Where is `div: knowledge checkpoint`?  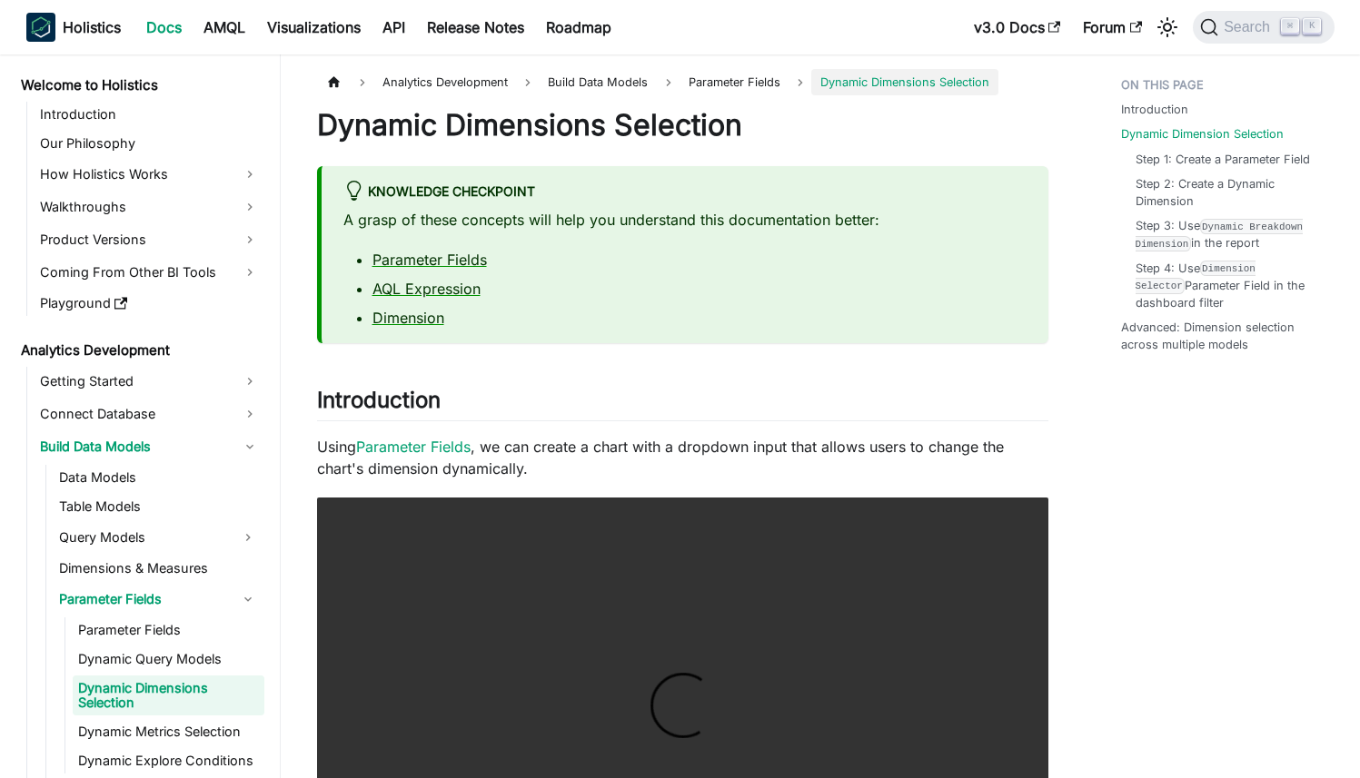
div: knowledge checkpoint is located at coordinates (685, 193).